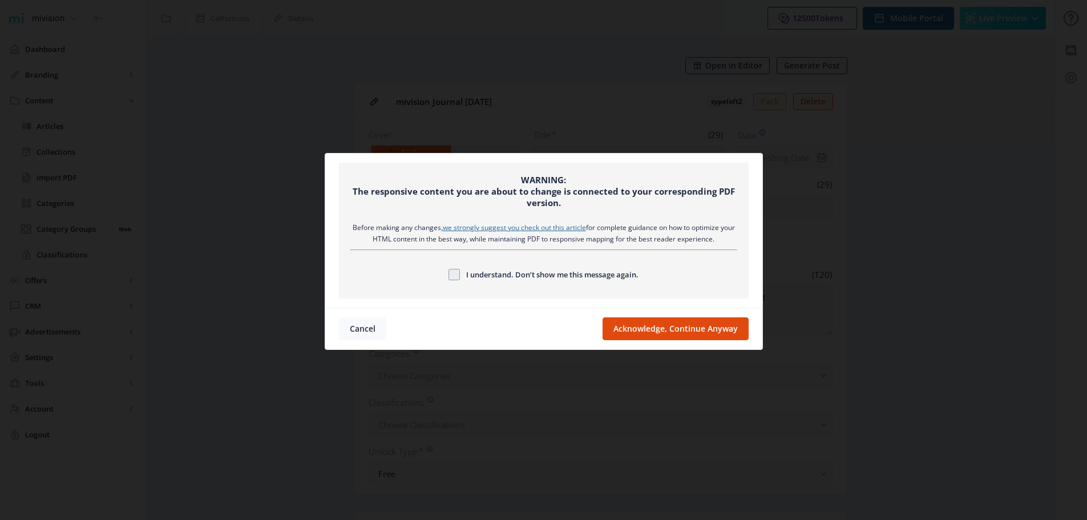 The image size is (1087, 520). What do you see at coordinates (544, 191) in the screenshot?
I see `div: WARNING: The responsive content you are about to change is connected to your corresponding PDF ve...` at bounding box center [544, 191].